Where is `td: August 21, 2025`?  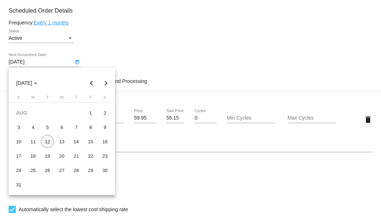
td: August 21, 2025 is located at coordinates (76, 156).